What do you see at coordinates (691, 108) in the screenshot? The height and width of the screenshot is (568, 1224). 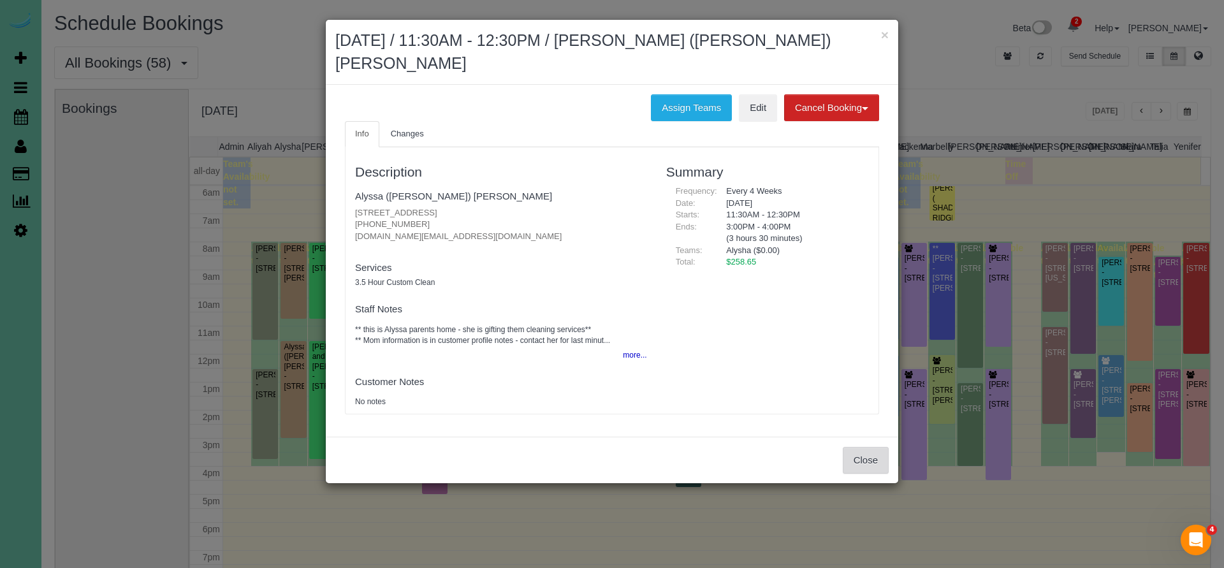 I see `button: Assign Teams` at bounding box center [691, 108].